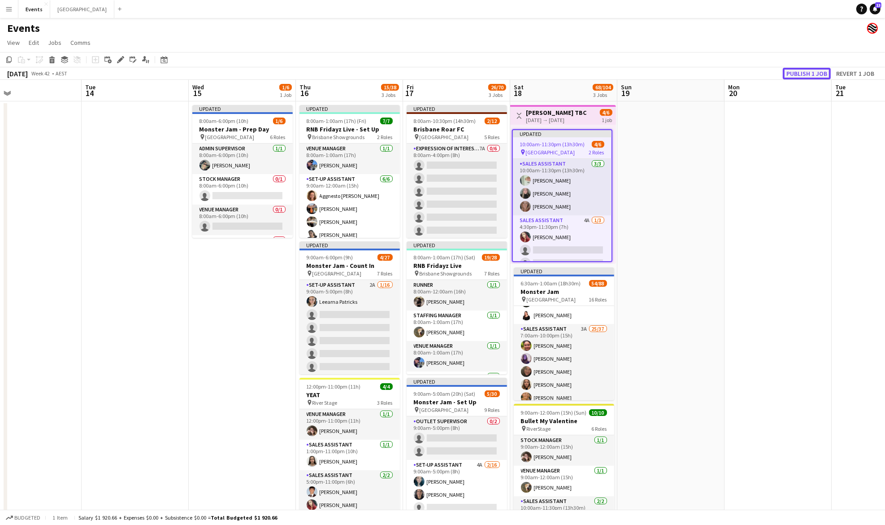  Describe the element at coordinates (23, 28) in the screenshot. I see `h1: Events` at that location.